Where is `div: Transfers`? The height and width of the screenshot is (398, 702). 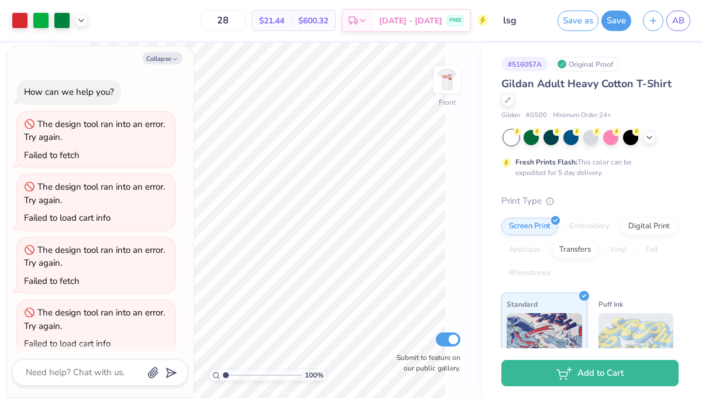
div: Transfers is located at coordinates (575, 250).